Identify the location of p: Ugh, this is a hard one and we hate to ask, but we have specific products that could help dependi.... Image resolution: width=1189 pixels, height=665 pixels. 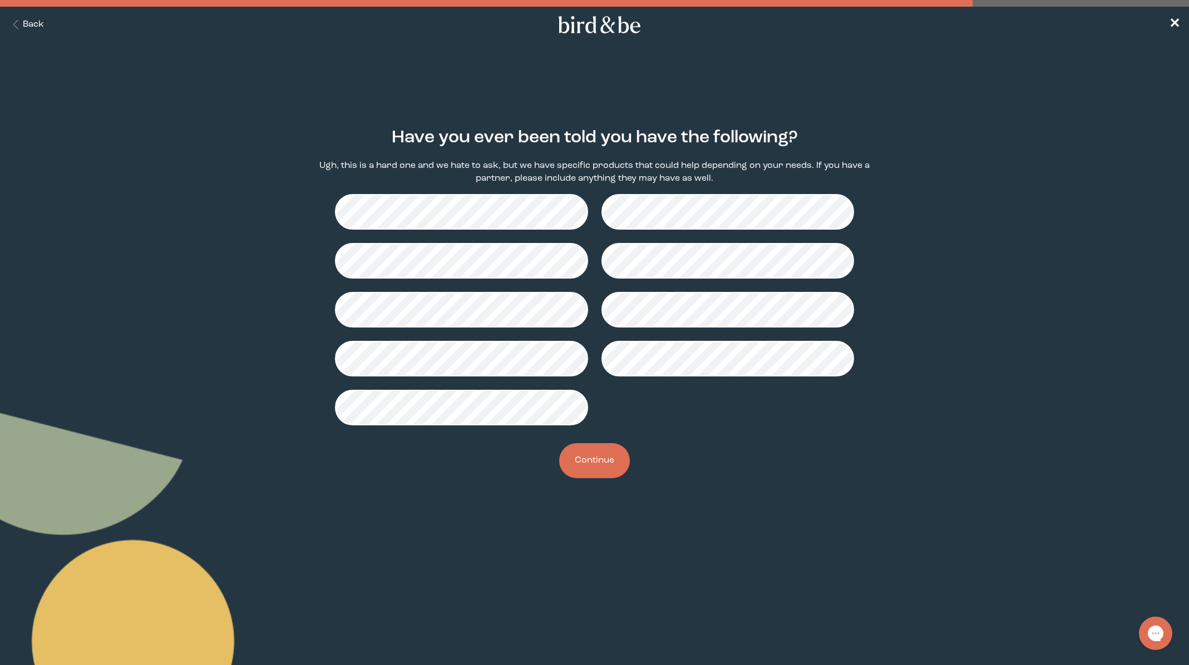
(594, 172).